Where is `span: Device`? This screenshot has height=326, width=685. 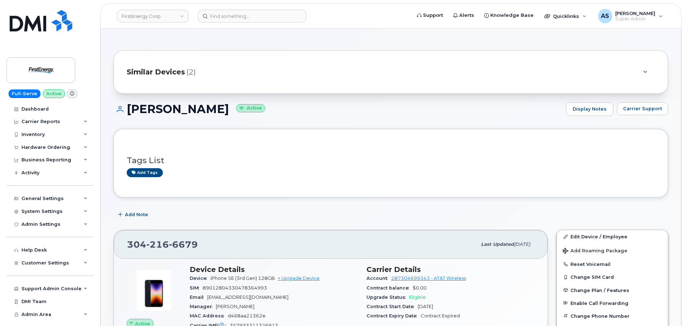
span: Device is located at coordinates (200, 278).